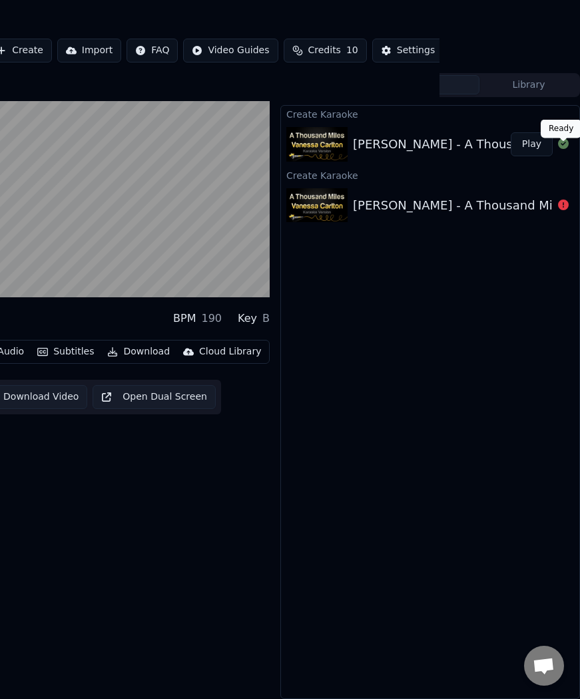 The image size is (580, 699). What do you see at coordinates (65, 352) in the screenshot?
I see `button: Subtitles` at bounding box center [65, 352].